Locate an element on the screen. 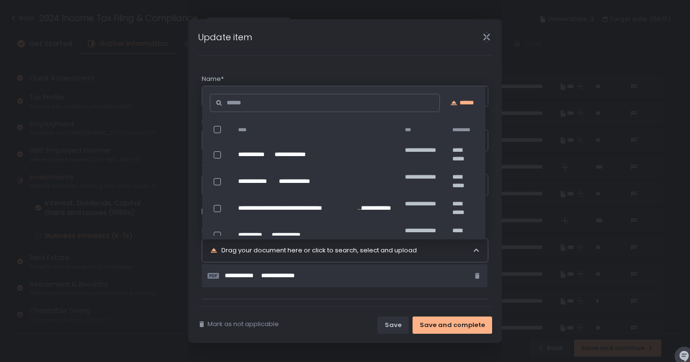 This screenshot has height=362, width=690. div: Close is located at coordinates (487, 37).